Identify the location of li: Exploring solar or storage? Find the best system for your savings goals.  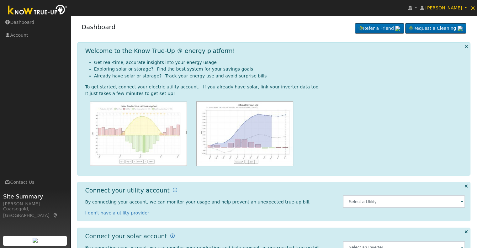
(280, 69).